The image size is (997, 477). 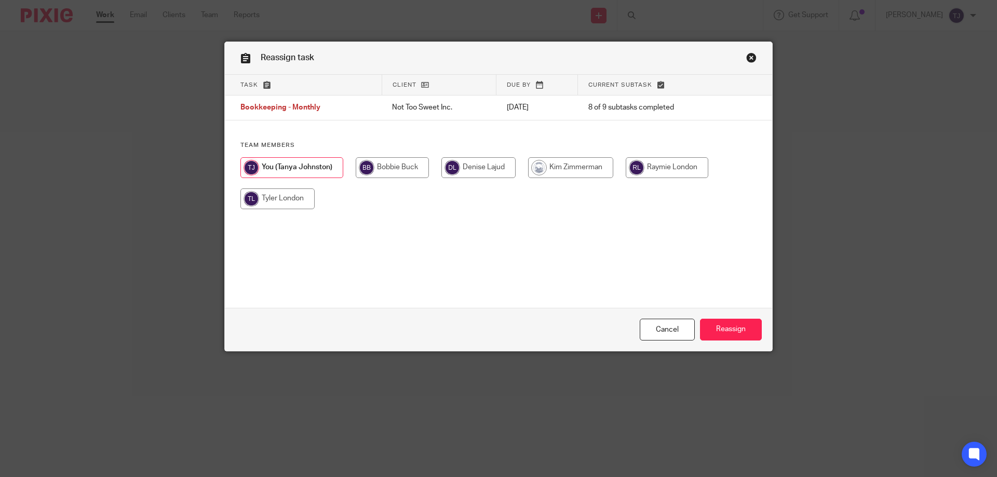 I want to click on input: Reassign, so click(x=731, y=330).